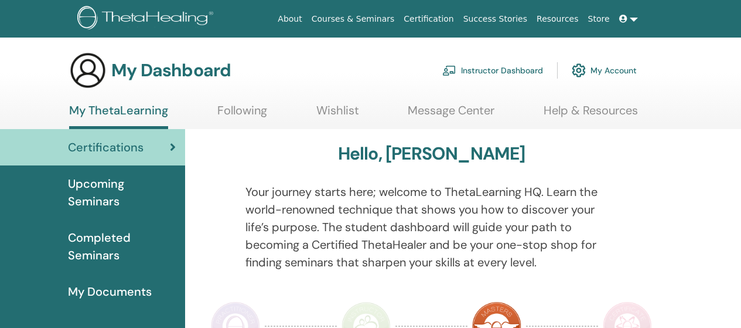 The width and height of the screenshot is (741, 328). I want to click on a: Store, so click(599, 19).